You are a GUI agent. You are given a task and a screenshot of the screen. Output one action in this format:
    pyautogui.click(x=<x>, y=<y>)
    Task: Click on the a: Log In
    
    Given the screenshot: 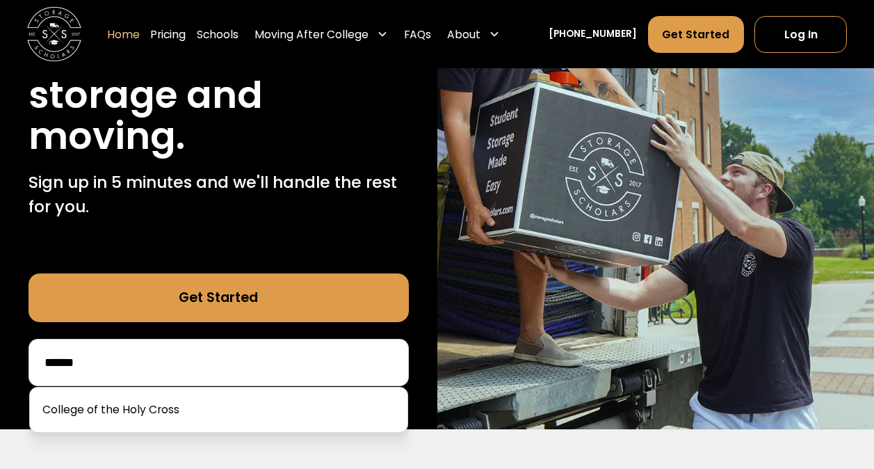 What is the action you would take?
    pyautogui.click(x=800, y=33)
    